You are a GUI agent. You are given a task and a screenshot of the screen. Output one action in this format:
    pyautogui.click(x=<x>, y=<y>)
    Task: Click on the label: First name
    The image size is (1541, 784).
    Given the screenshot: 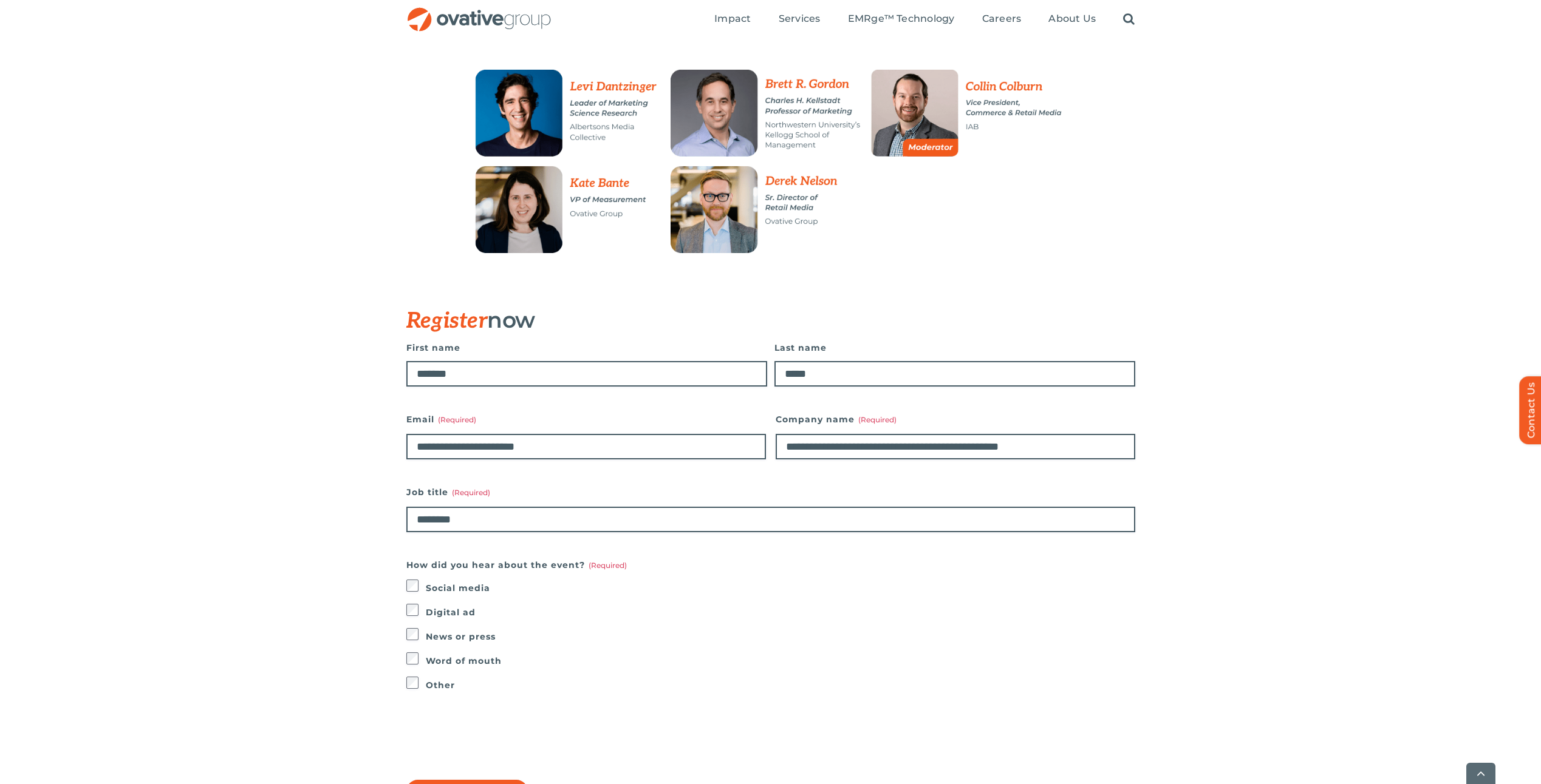 What is the action you would take?
    pyautogui.click(x=586, y=347)
    